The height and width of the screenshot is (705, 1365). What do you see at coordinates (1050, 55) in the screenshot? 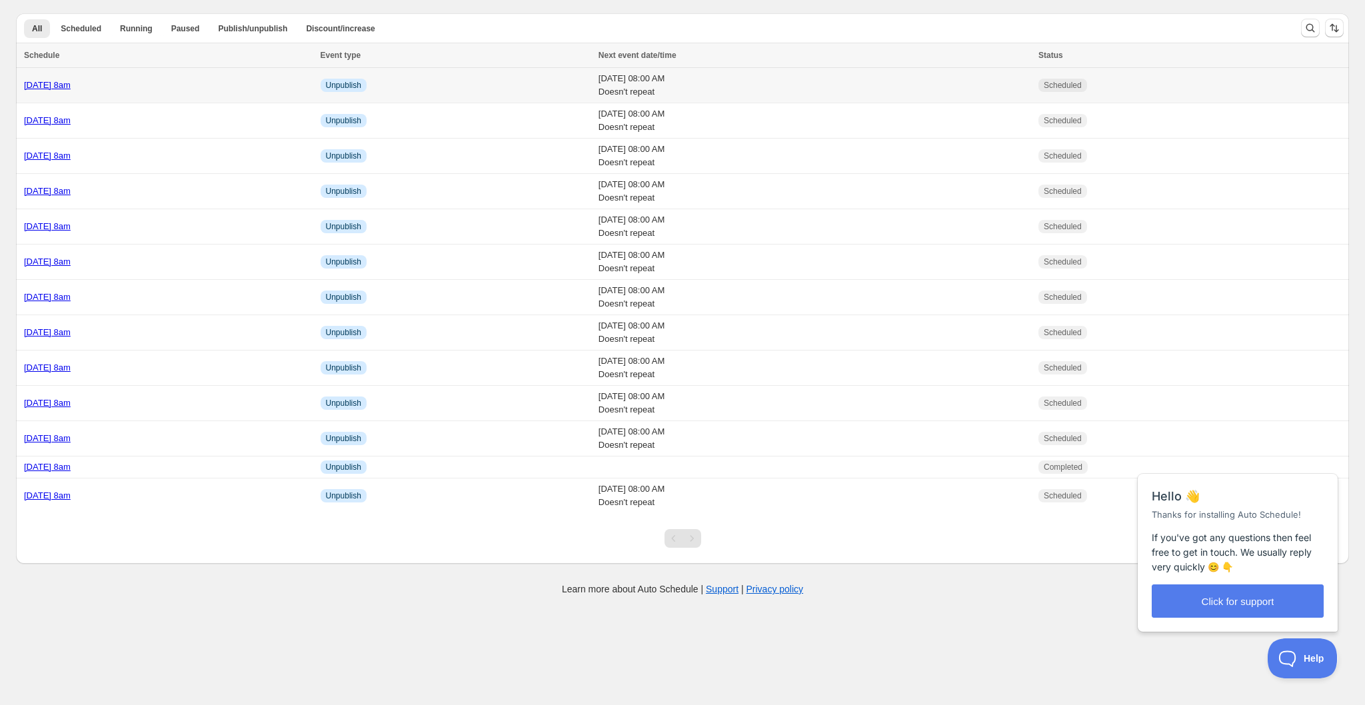
I see `span: Status` at bounding box center [1050, 55].